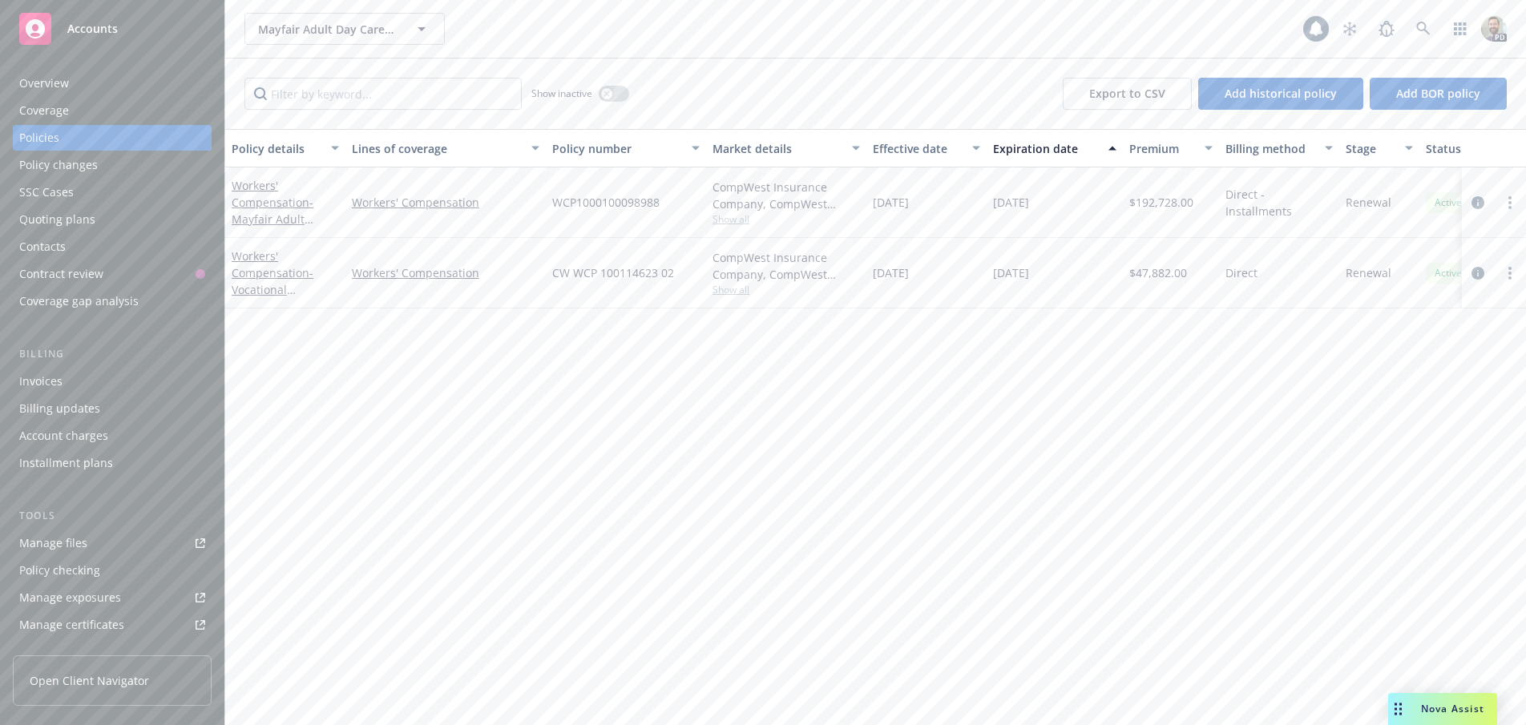 The width and height of the screenshot is (1526, 725). I want to click on a: Search, so click(1424, 29).